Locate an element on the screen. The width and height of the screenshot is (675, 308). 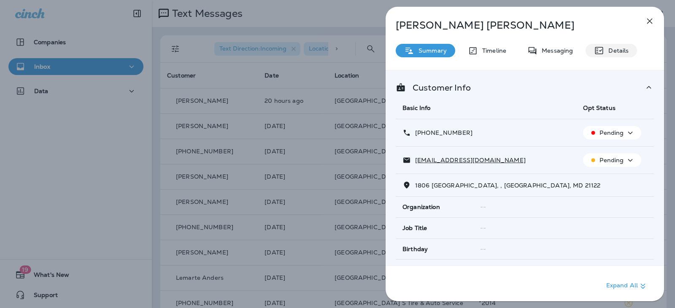
span: Basic Info is located at coordinates (416, 108).